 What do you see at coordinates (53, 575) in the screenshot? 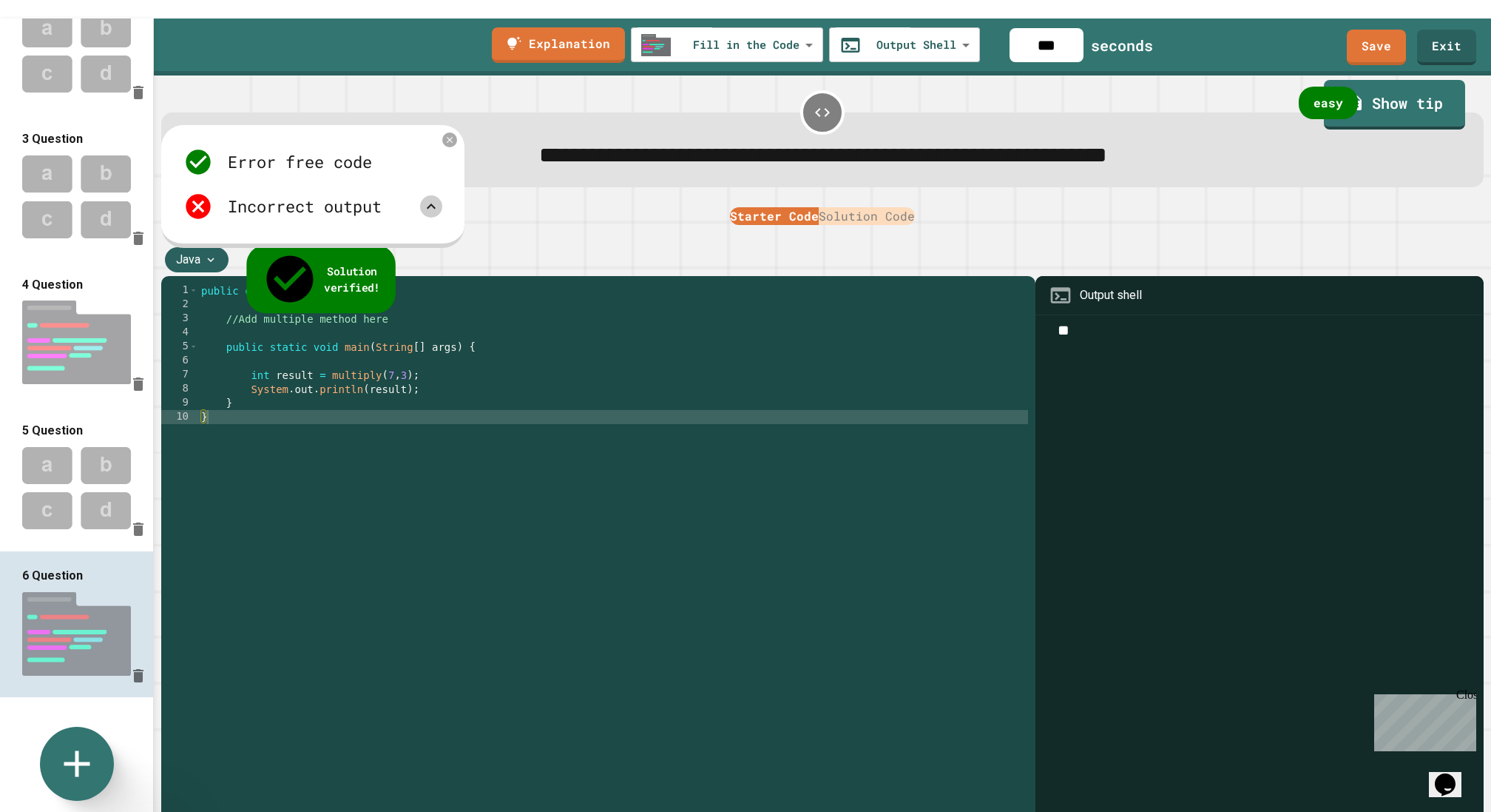
I see `span: 6 Question` at bounding box center [53, 575].